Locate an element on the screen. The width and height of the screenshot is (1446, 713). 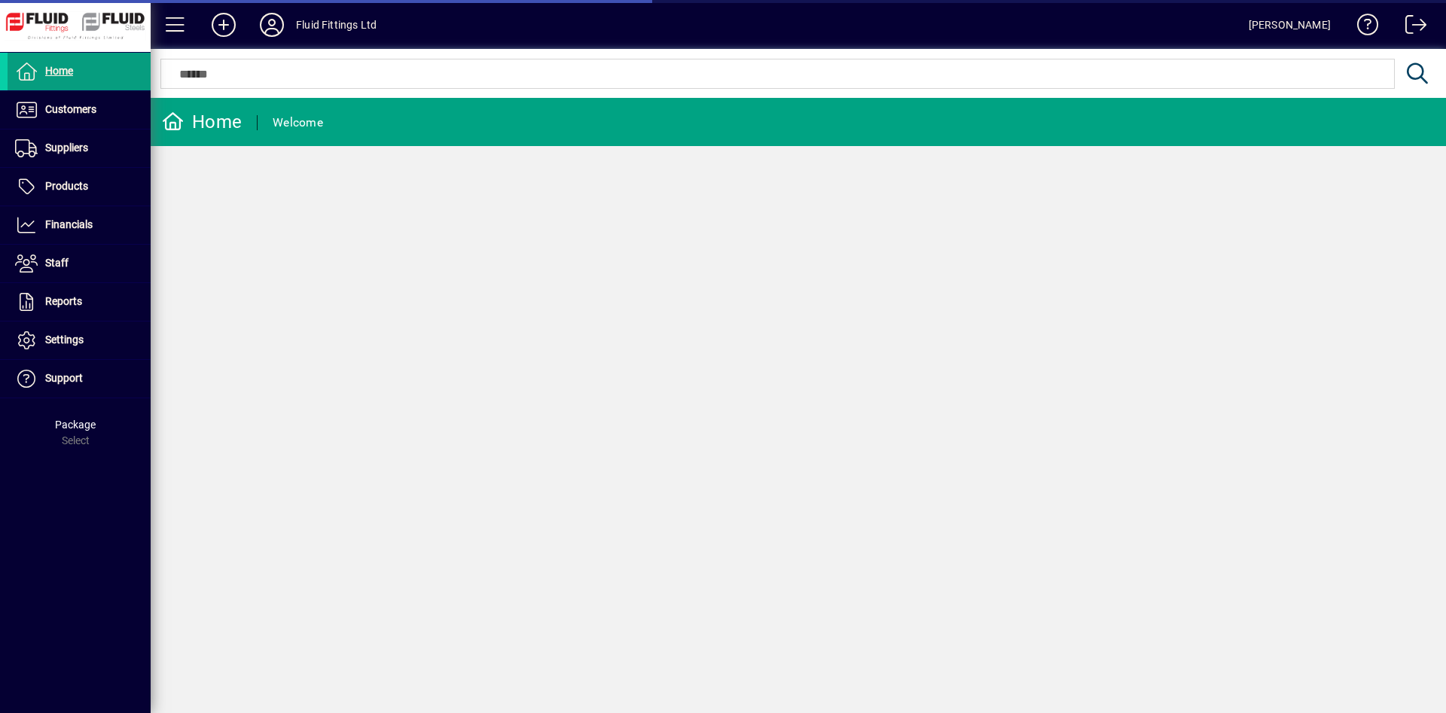
span: Reports is located at coordinates (63, 301).